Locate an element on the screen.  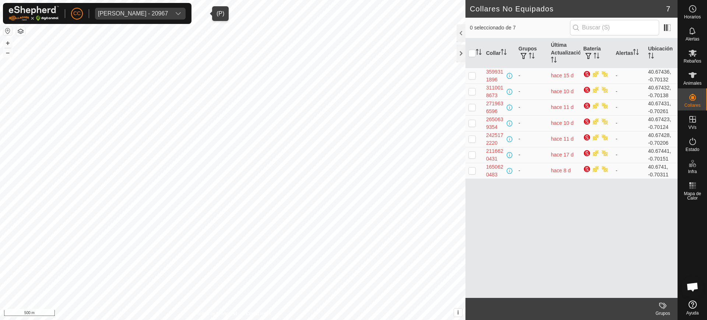
td: 40.67428, -0.70206 is located at coordinates (661, 139).